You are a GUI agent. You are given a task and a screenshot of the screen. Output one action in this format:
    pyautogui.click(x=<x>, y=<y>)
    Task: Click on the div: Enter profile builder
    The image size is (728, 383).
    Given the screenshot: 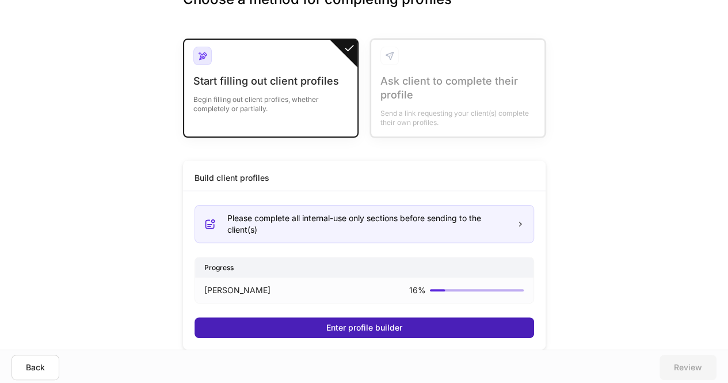 What is the action you would take?
    pyautogui.click(x=364, y=328)
    